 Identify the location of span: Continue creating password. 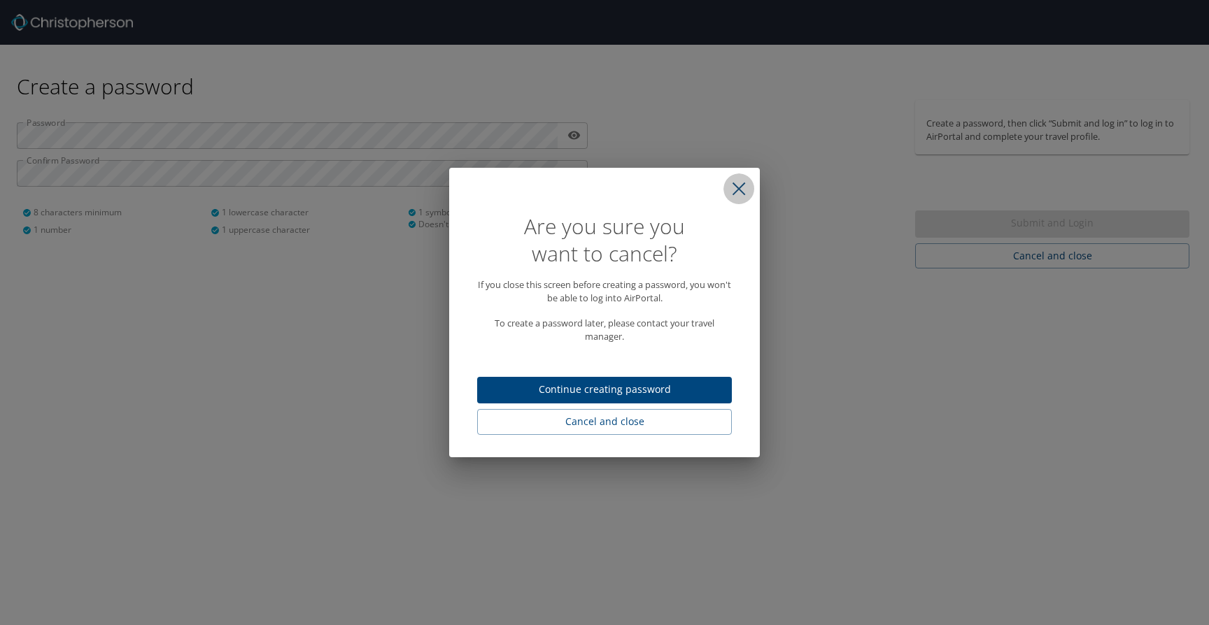
(604, 390).